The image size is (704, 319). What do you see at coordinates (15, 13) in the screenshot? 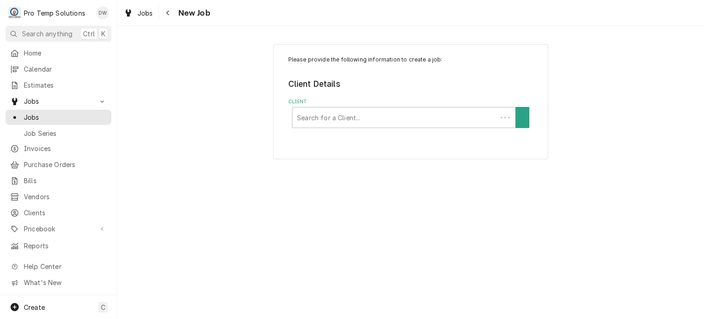
I see `div: Pro Temp Solutions's Avatar` at bounding box center [15, 13].